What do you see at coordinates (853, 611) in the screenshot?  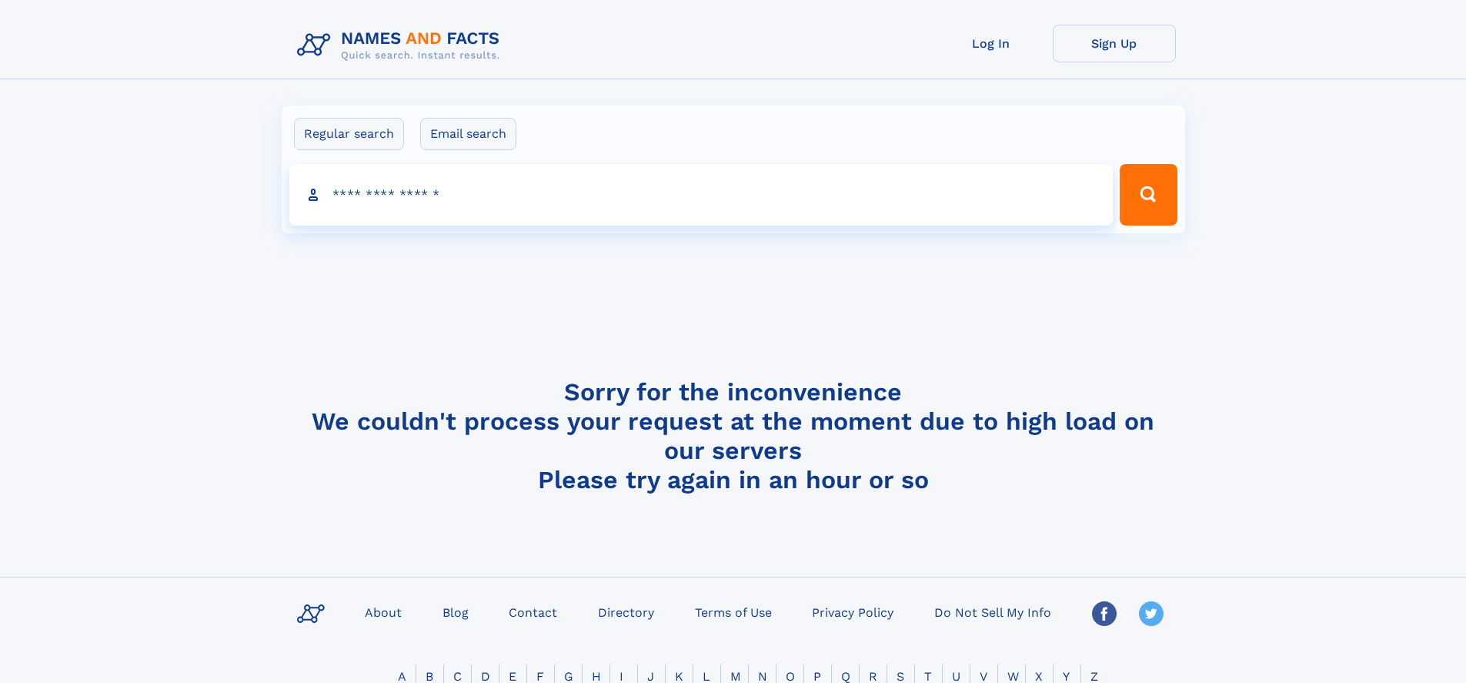 I see `a: Privacy Policy` at bounding box center [853, 611].